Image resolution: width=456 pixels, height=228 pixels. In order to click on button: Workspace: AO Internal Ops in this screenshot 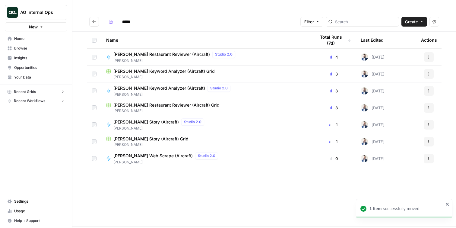, I will do `click(36, 12)`.